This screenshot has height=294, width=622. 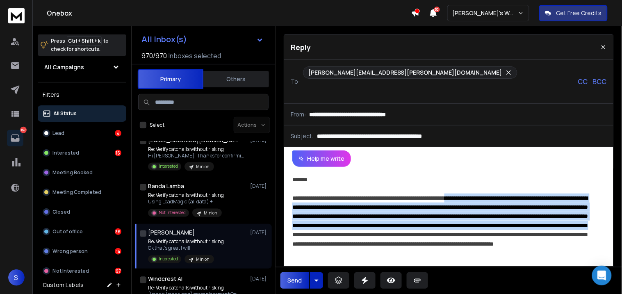 What do you see at coordinates (64, 67) in the screenshot?
I see `h1: All Campaigns` at bounding box center [64, 67].